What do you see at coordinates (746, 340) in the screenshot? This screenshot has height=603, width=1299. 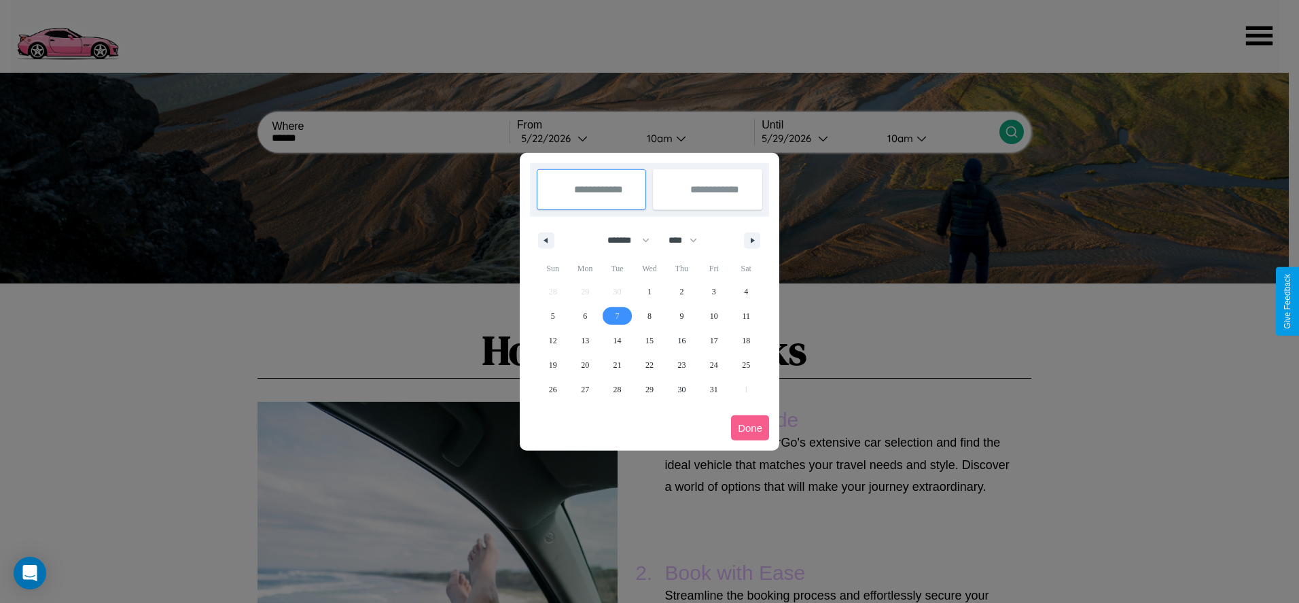 I see `button: 18` at bounding box center [746, 340].